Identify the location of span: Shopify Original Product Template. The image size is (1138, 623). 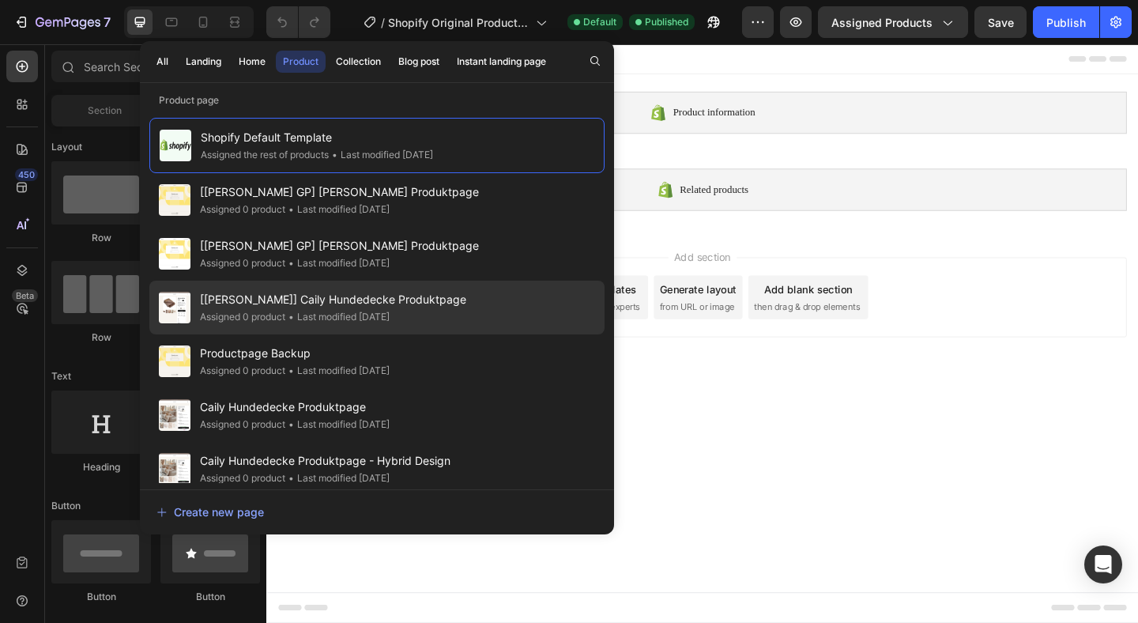
(458, 22).